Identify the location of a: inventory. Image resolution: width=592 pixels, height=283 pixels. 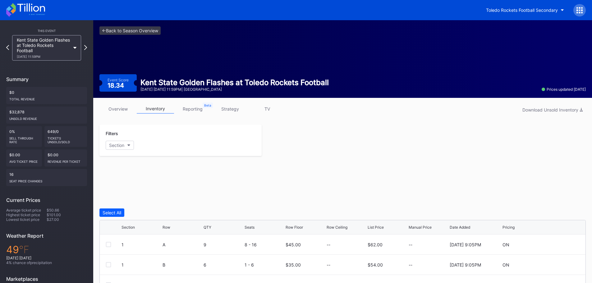
(155, 109).